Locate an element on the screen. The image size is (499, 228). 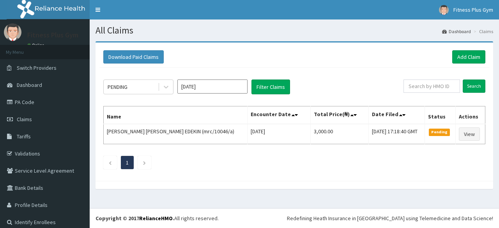
footer: All rights reserved. is located at coordinates (294, 218).